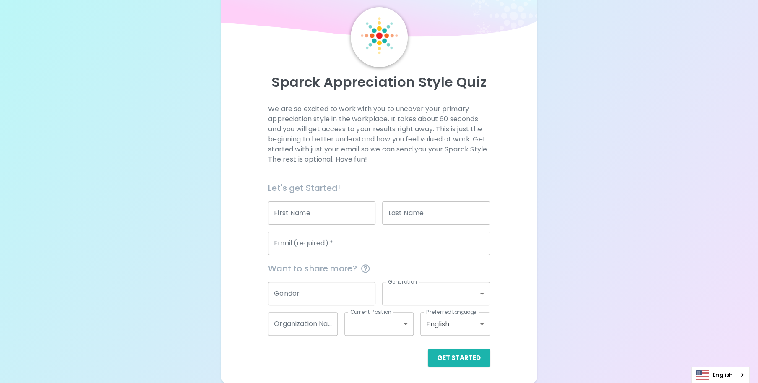 This screenshot has width=758, height=383. What do you see at coordinates (720, 374) in the screenshot?
I see `aside: Language selected: English` at bounding box center [720, 374].